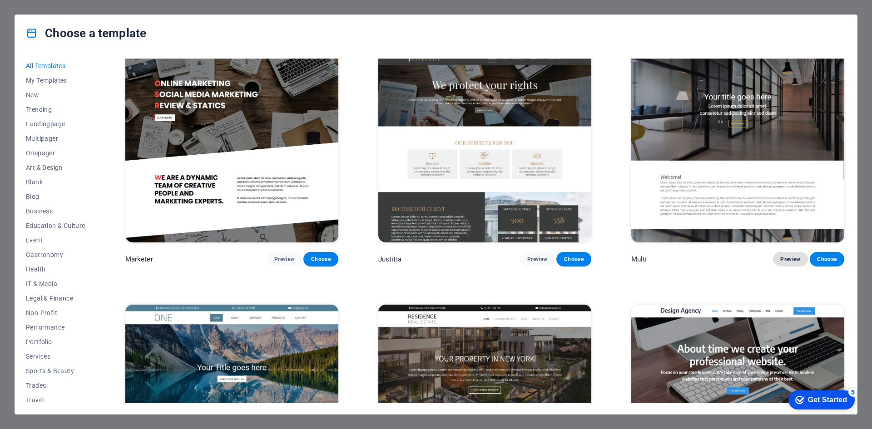 The height and width of the screenshot is (429, 872). Describe the element at coordinates (55, 371) in the screenshot. I see `button: Sports & Beauty` at that location.